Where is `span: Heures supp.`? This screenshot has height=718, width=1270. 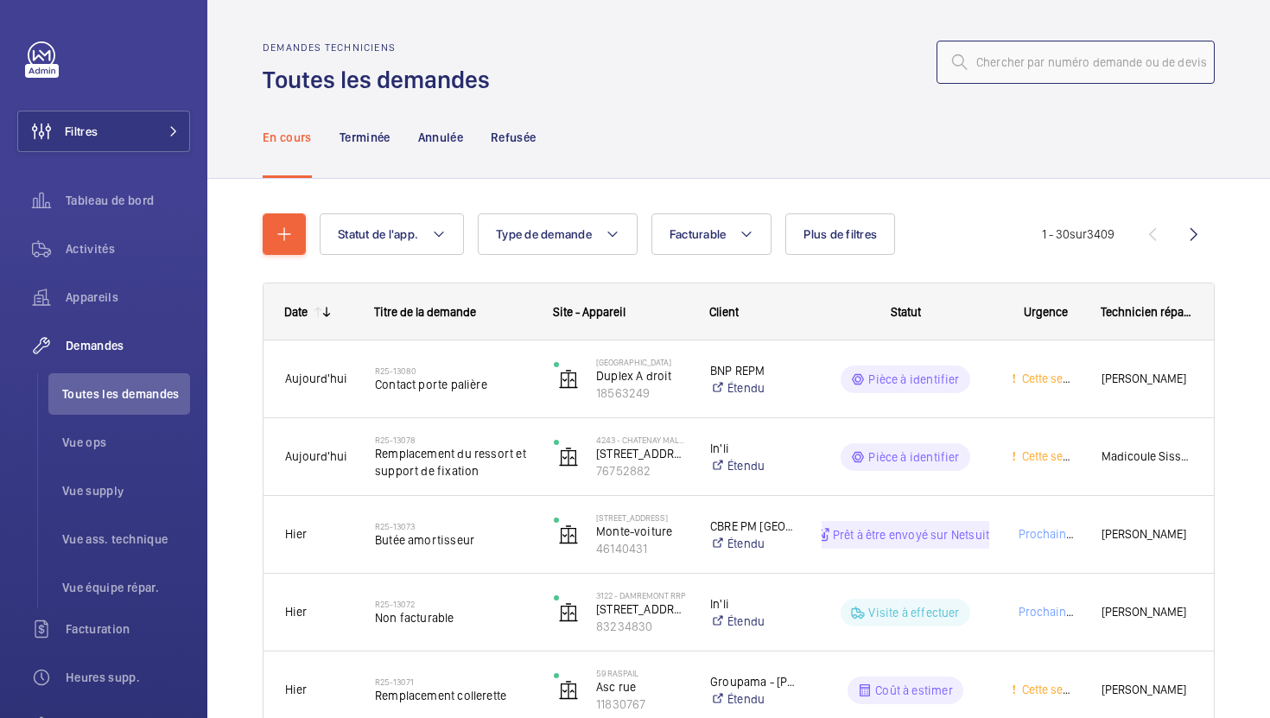
span: Heures supp. is located at coordinates (128, 677).